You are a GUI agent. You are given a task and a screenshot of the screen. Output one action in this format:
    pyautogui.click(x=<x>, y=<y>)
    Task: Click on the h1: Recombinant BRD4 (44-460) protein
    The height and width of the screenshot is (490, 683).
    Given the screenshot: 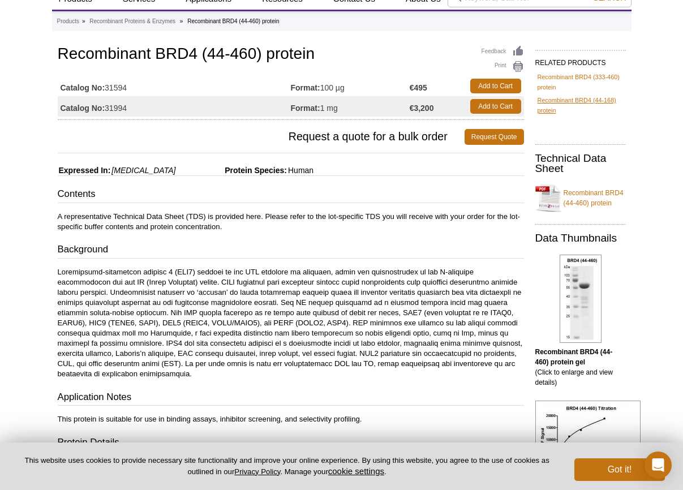 What is the action you would take?
    pyautogui.click(x=291, y=55)
    